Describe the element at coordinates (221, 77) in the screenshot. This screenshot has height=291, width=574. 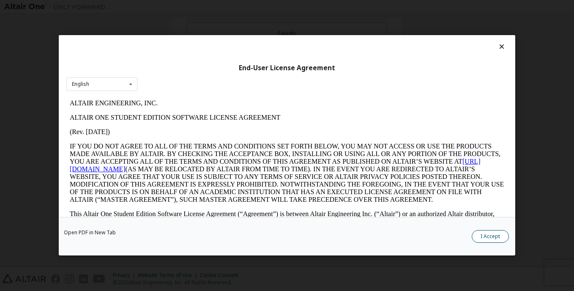
I see `p: IF YOU DO NOT AGREE TO ALL OF THE TERMS AND CONDITIONS SET FORTH BELOW, YOU MAY NOT ACCESS OR USE...` at that location.